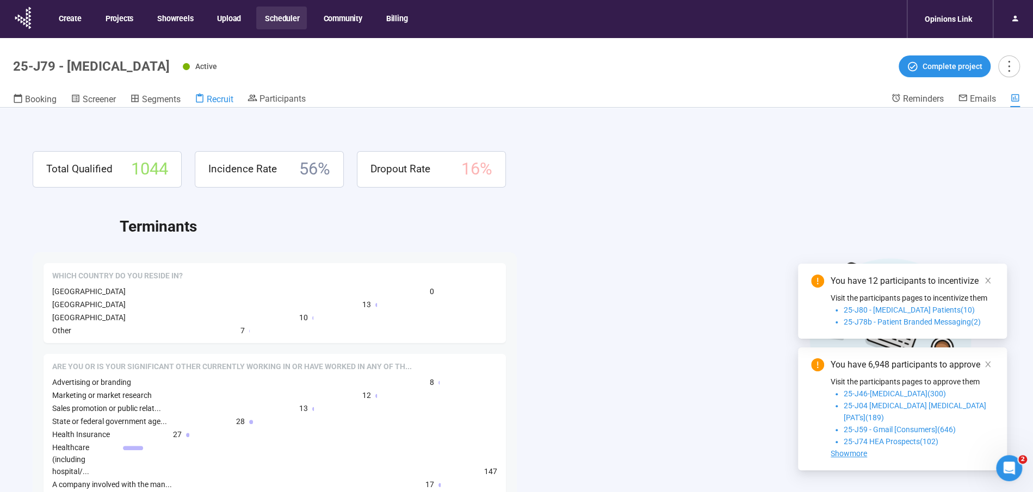  What do you see at coordinates (1023, 460) in the screenshot?
I see `span: 2` at bounding box center [1023, 460].